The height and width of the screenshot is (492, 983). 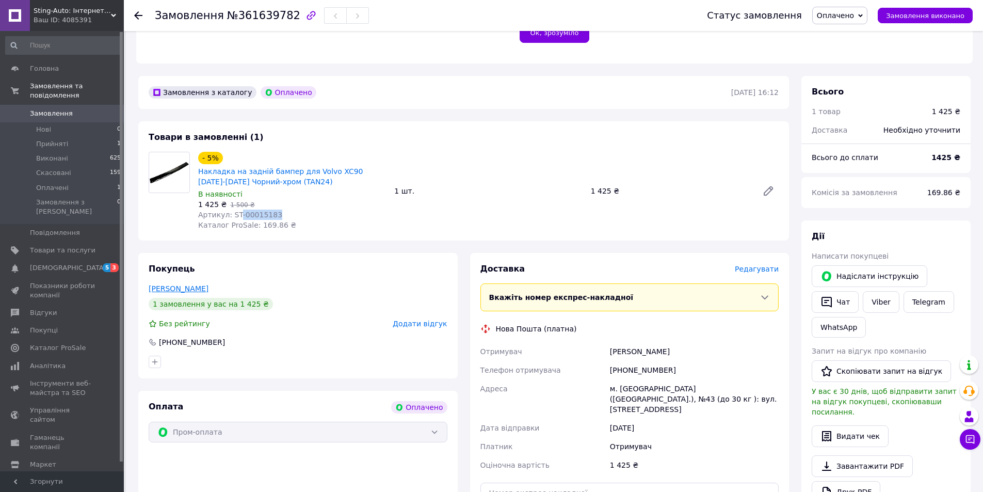 I want to click on div: Необхідно уточнити, so click(x=922, y=130).